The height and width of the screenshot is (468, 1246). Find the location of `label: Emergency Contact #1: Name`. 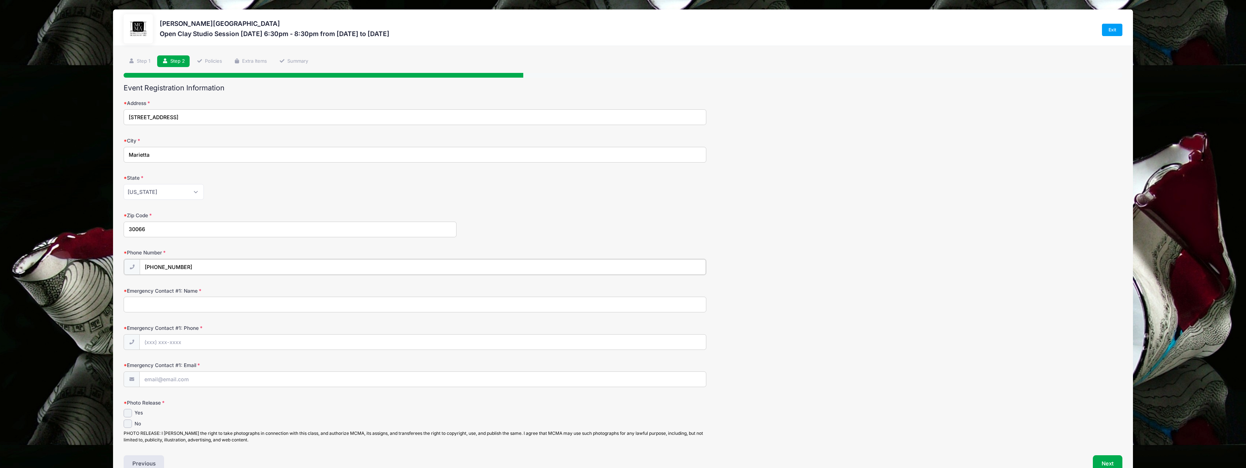

label: Emergency Contact #1: Name is located at coordinates (290, 291).